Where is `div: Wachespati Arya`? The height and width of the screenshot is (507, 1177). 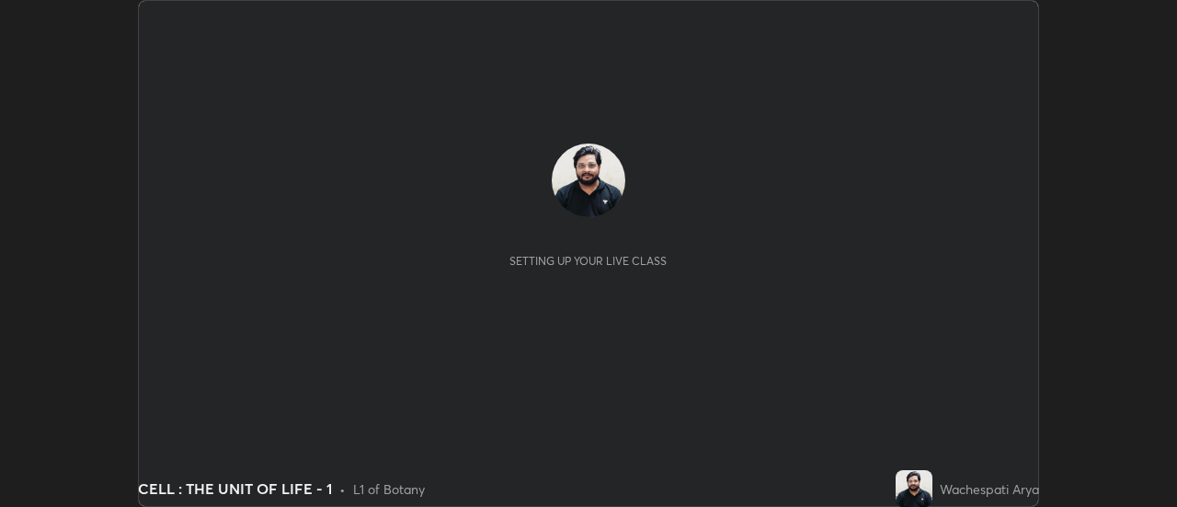
div: Wachespati Arya is located at coordinates (989, 488).